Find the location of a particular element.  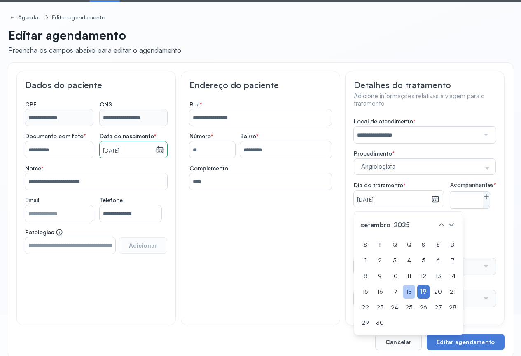

div: 7 is located at coordinates (453, 260).